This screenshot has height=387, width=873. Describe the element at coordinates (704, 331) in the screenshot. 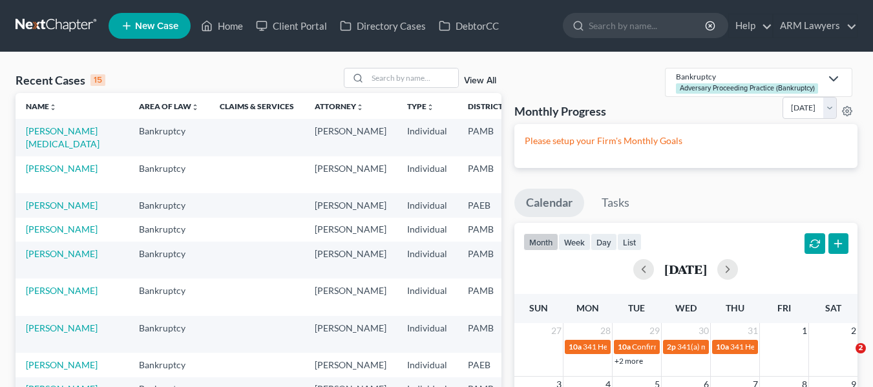

I see `span: 30` at that location.